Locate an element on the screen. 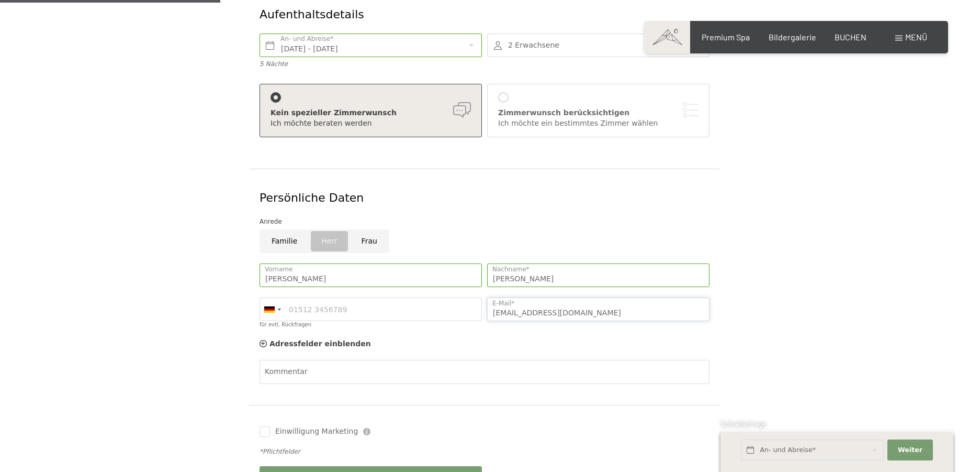 This screenshot has width=969, height=472. span: BUCHEN is located at coordinates (850, 37).